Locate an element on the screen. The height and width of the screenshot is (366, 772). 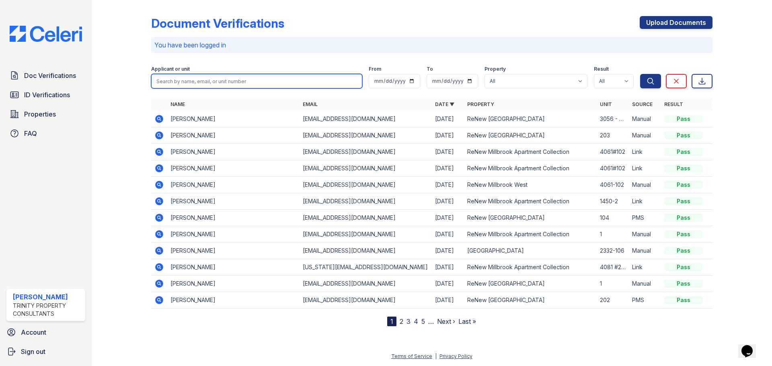
input: Search by name, email, or unit number is located at coordinates (257, 81).